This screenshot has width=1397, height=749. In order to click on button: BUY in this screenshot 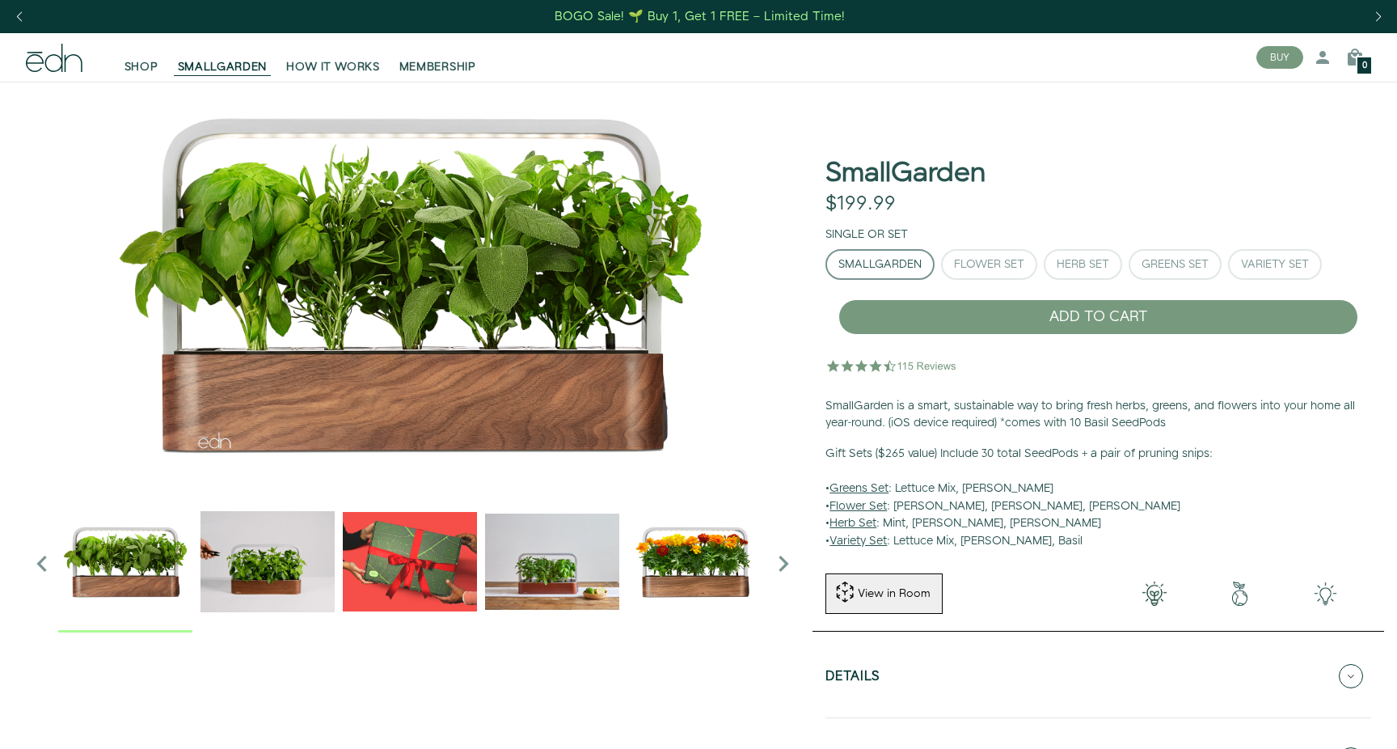, I will do `click(1280, 57)`.